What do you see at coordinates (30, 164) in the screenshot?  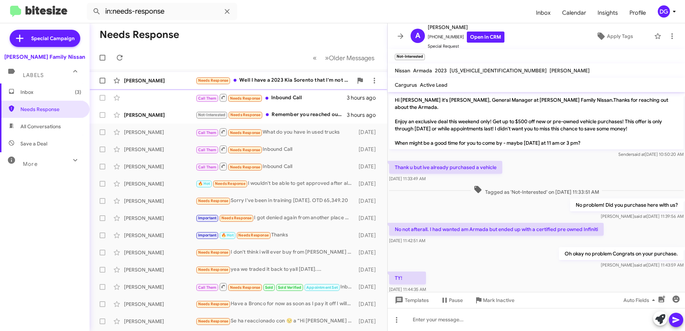 I see `span: More` at bounding box center [30, 164].